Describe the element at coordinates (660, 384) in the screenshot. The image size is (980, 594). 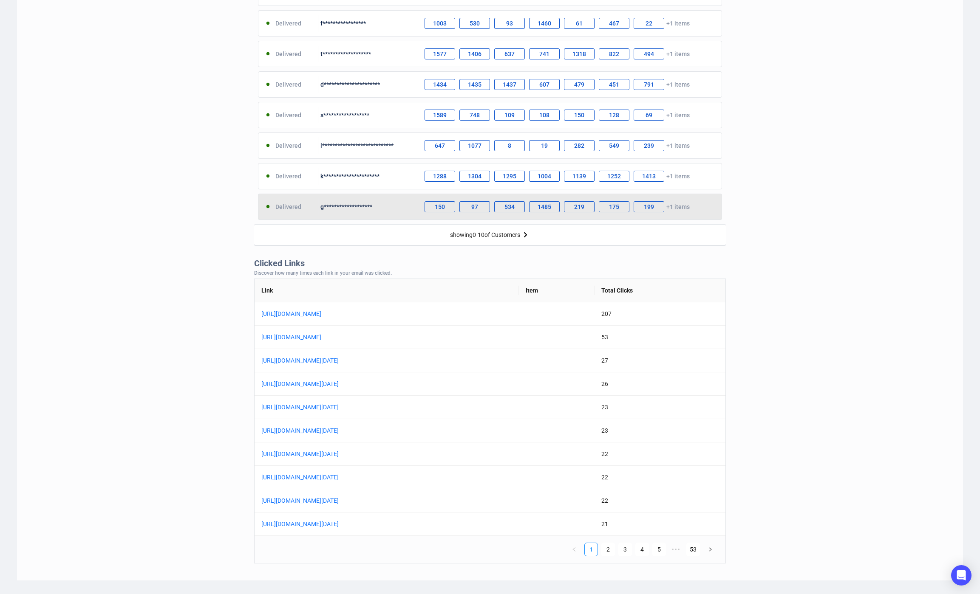
I see `td: 26` at that location.